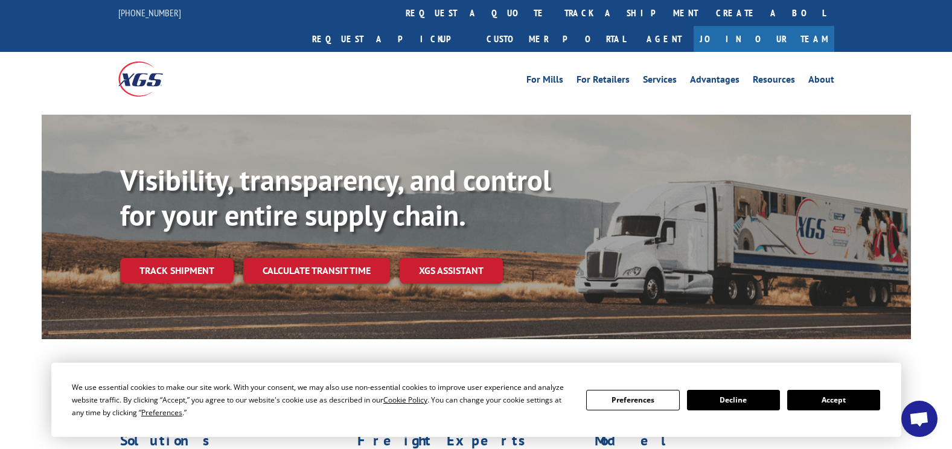 The height and width of the screenshot is (449, 952). What do you see at coordinates (714, 81) in the screenshot?
I see `a: Advantages` at bounding box center [714, 81].